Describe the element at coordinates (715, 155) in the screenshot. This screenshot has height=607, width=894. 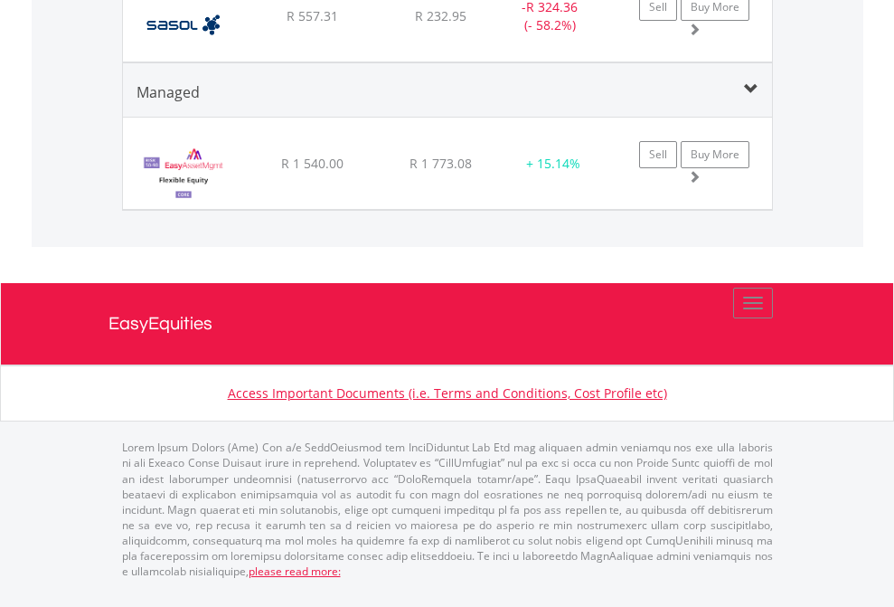
I see `a: Buy More` at that location.